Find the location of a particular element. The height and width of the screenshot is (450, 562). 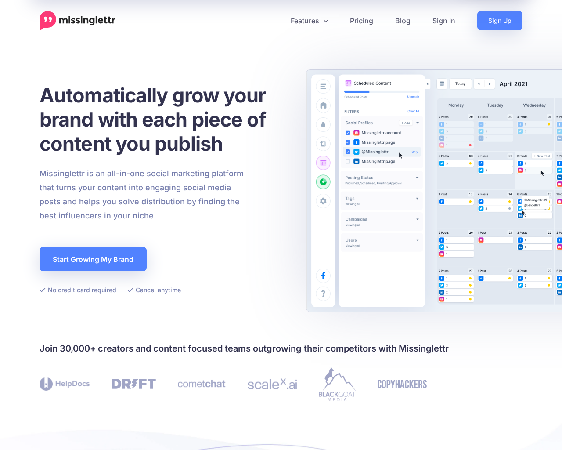

a: Pricing is located at coordinates (361, 21).